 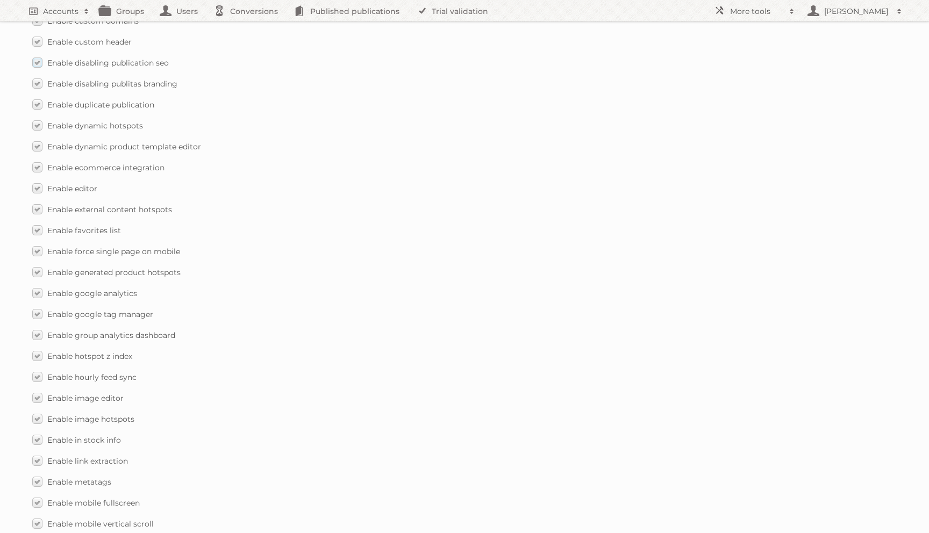 What do you see at coordinates (88, 461) in the screenshot?
I see `span: Enable link extraction` at bounding box center [88, 461].